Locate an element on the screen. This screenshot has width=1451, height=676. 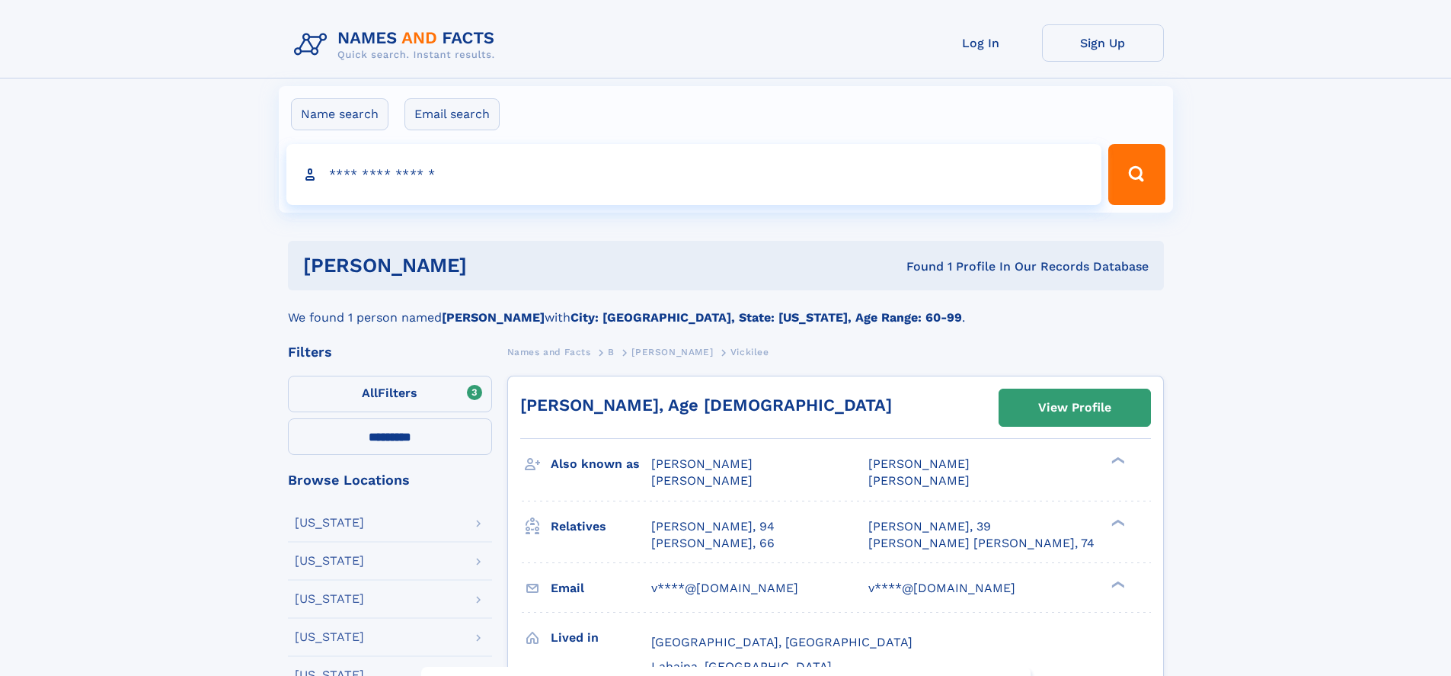
div: View Profile is located at coordinates (1075, 408).